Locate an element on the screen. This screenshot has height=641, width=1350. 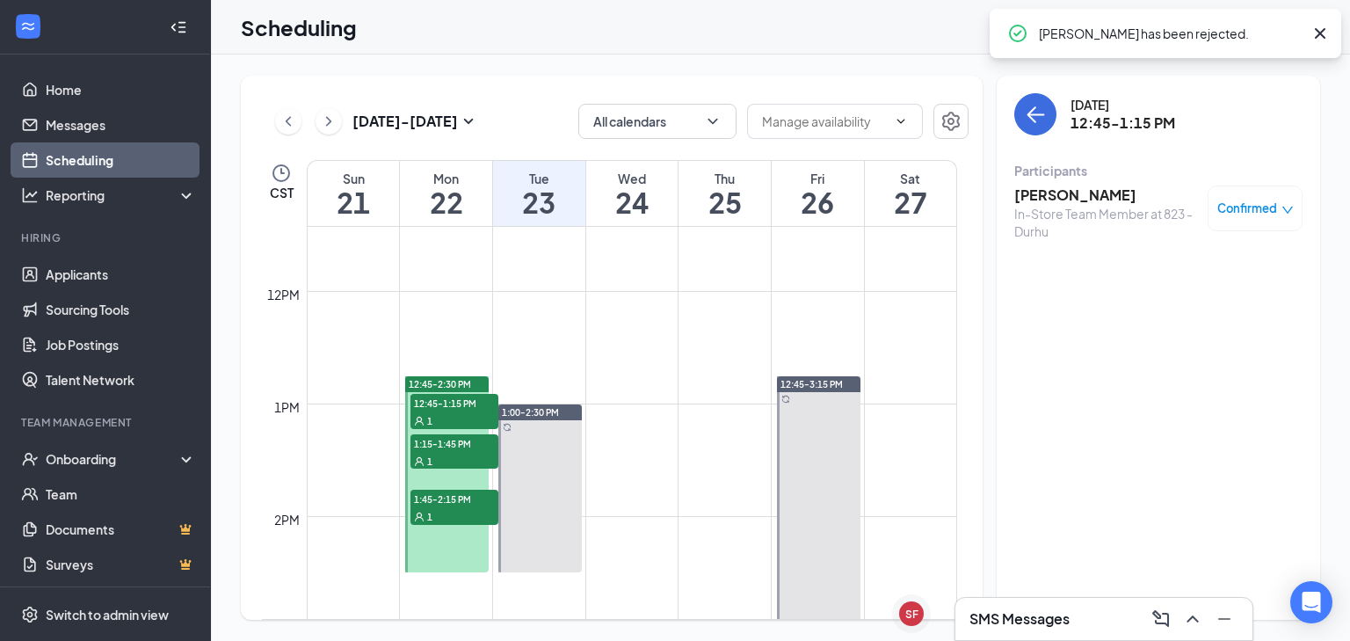
h1: 21 is located at coordinates (353, 202).